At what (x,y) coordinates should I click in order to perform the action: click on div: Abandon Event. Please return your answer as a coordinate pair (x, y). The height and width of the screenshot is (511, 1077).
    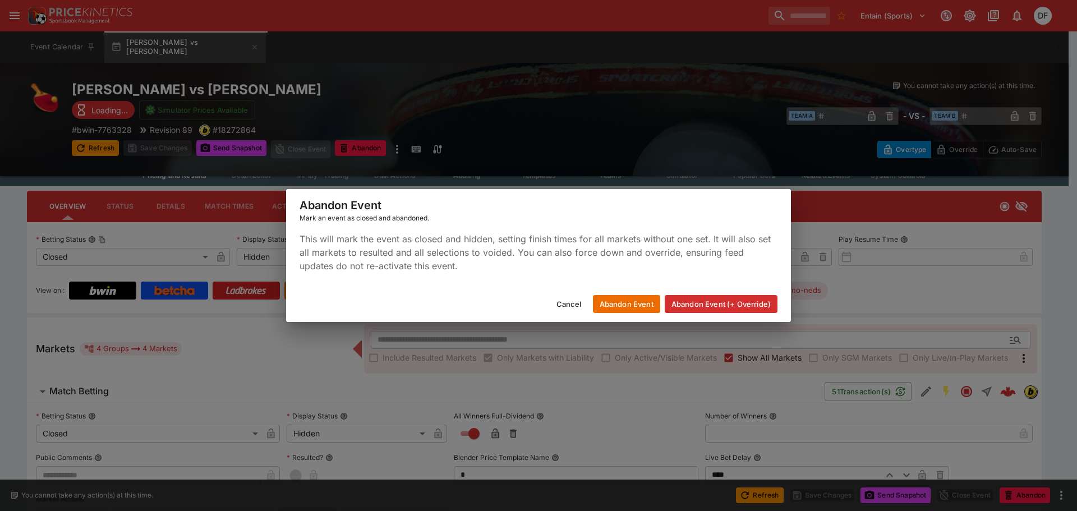
    Looking at the image, I should click on (538, 211).